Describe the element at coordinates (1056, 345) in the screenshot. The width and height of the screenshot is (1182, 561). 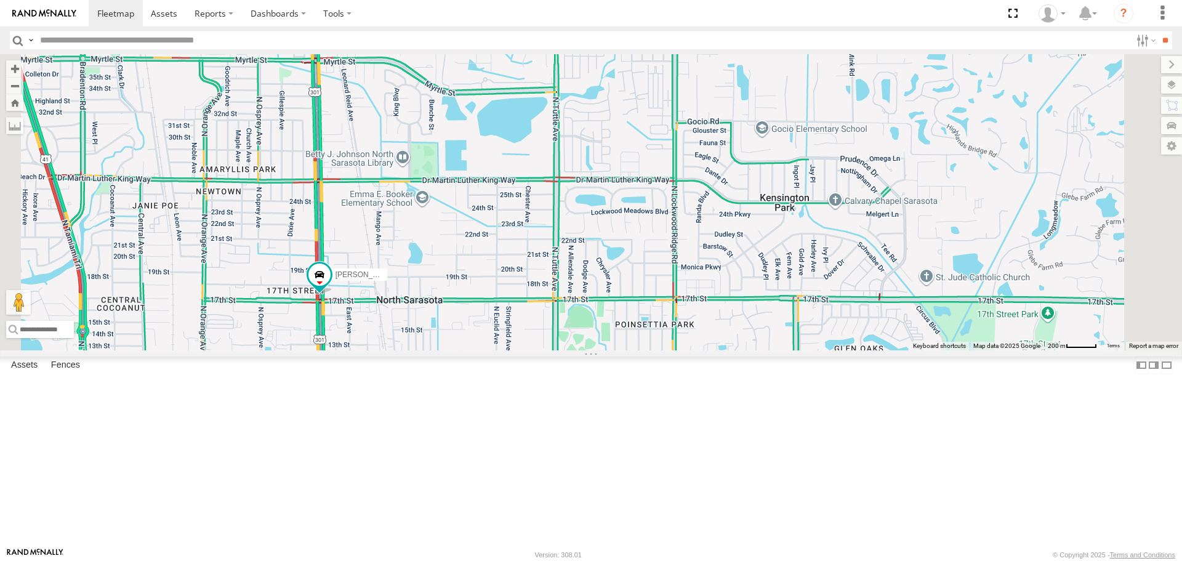
I see `span: 200 m` at that location.